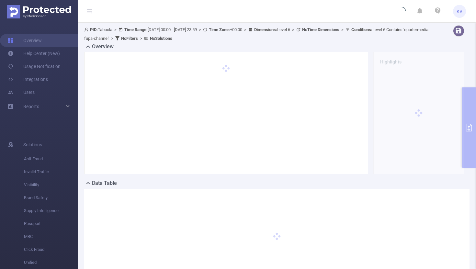  I want to click on span: Solutions, so click(33, 145).